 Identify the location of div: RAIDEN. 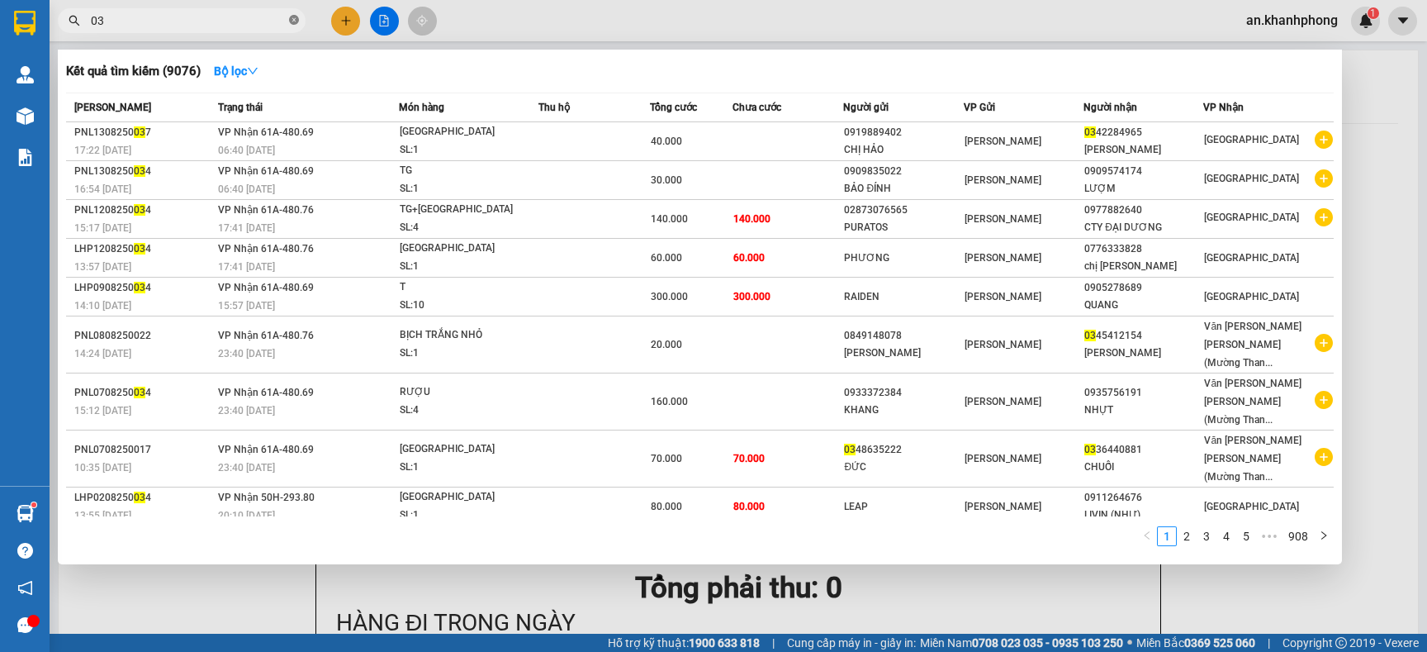
(903, 297).